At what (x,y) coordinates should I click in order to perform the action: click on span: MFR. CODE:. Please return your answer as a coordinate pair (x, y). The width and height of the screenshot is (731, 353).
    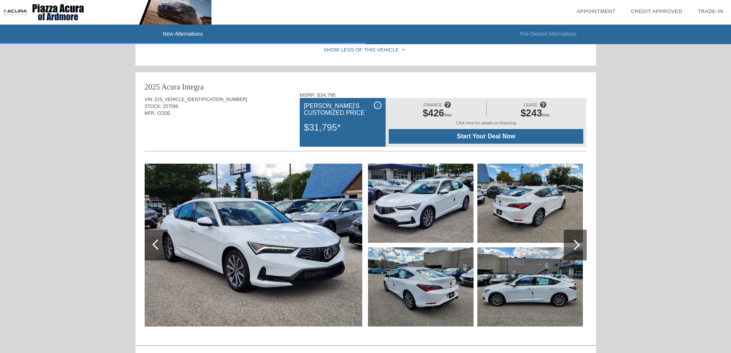
    Looking at the image, I should click on (158, 113).